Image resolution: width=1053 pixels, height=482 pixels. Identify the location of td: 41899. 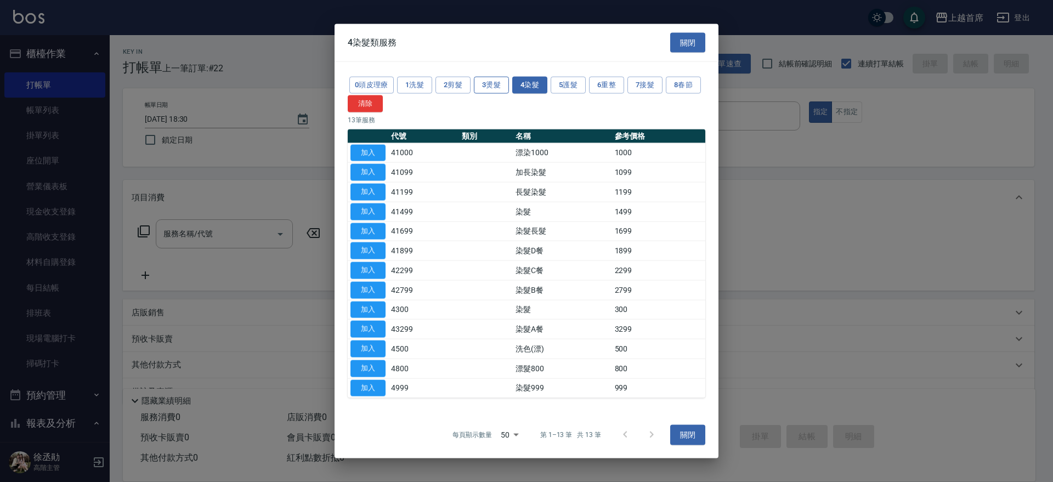
(423, 251).